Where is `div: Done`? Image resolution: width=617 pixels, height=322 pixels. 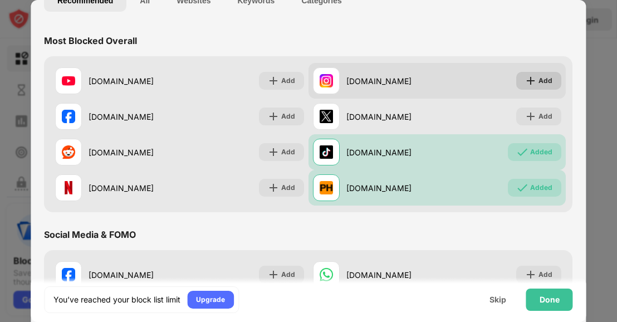
div: Done is located at coordinates (549, 300).